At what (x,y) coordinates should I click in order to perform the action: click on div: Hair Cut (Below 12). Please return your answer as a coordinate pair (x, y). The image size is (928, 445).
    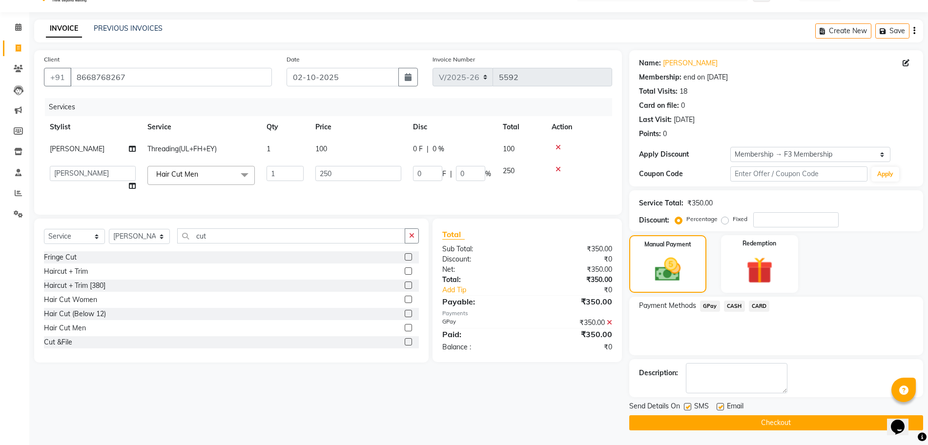
    Looking at the image, I should click on (75, 314).